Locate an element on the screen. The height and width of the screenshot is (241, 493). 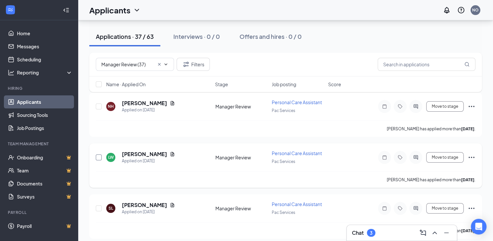
a: DocumentsCrown is located at coordinates (45, 183).